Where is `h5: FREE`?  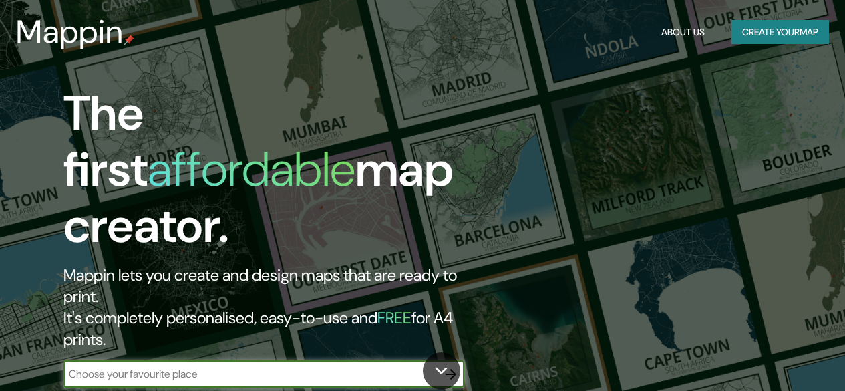
h5: FREE is located at coordinates (394, 317).